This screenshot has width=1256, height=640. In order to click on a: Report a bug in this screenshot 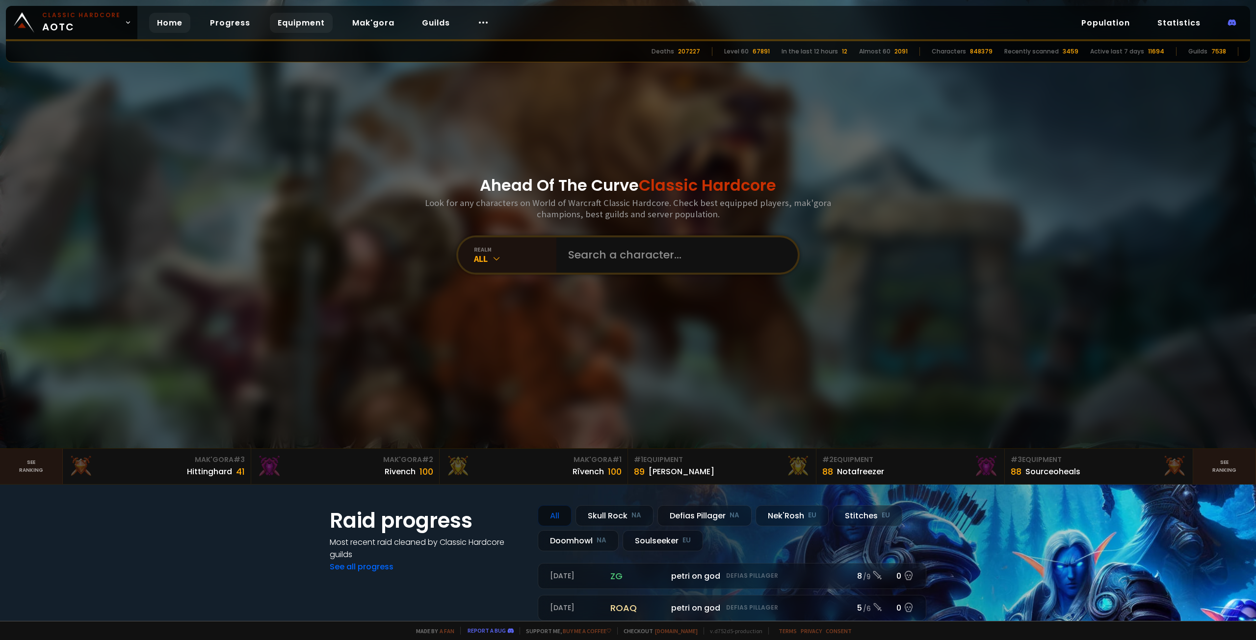, I will do `click(487, 631)`.